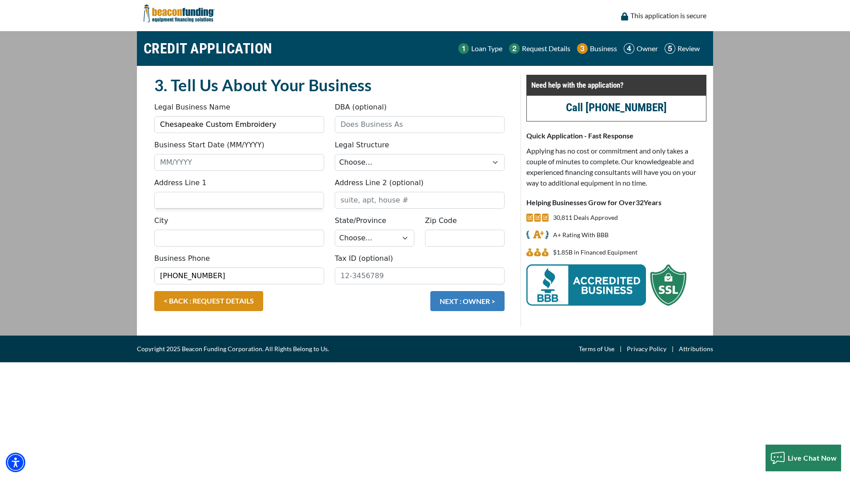  What do you see at coordinates (597, 349) in the screenshot?
I see `a: Terms of Use` at bounding box center [597, 349].